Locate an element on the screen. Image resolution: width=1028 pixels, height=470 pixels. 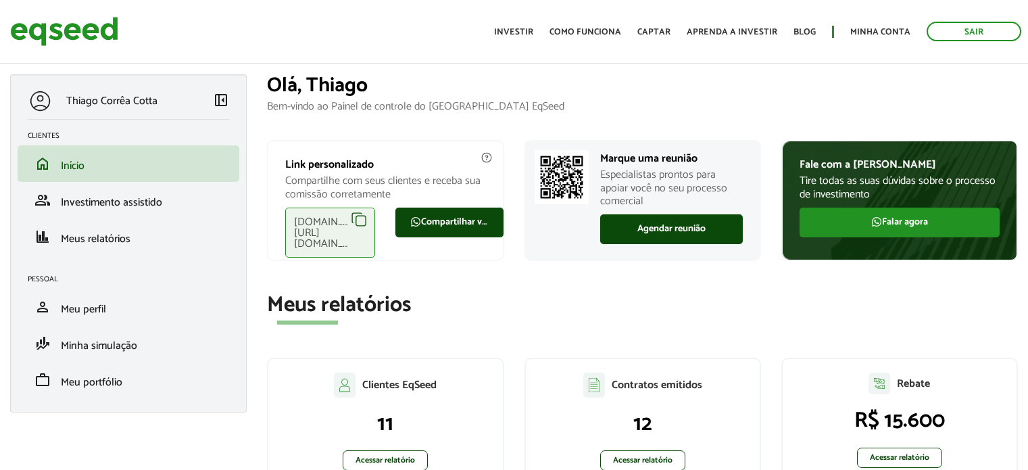
span: Meu perfil is located at coordinates (83, 309).